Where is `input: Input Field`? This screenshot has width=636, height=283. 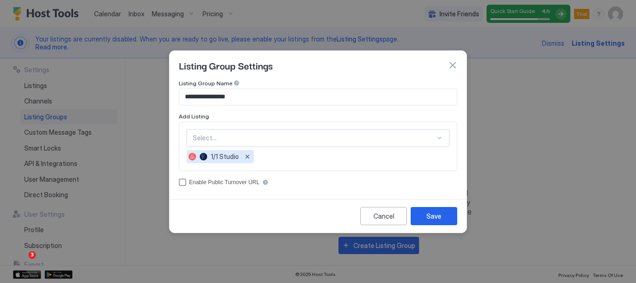
input: Input Field is located at coordinates (318, 97).